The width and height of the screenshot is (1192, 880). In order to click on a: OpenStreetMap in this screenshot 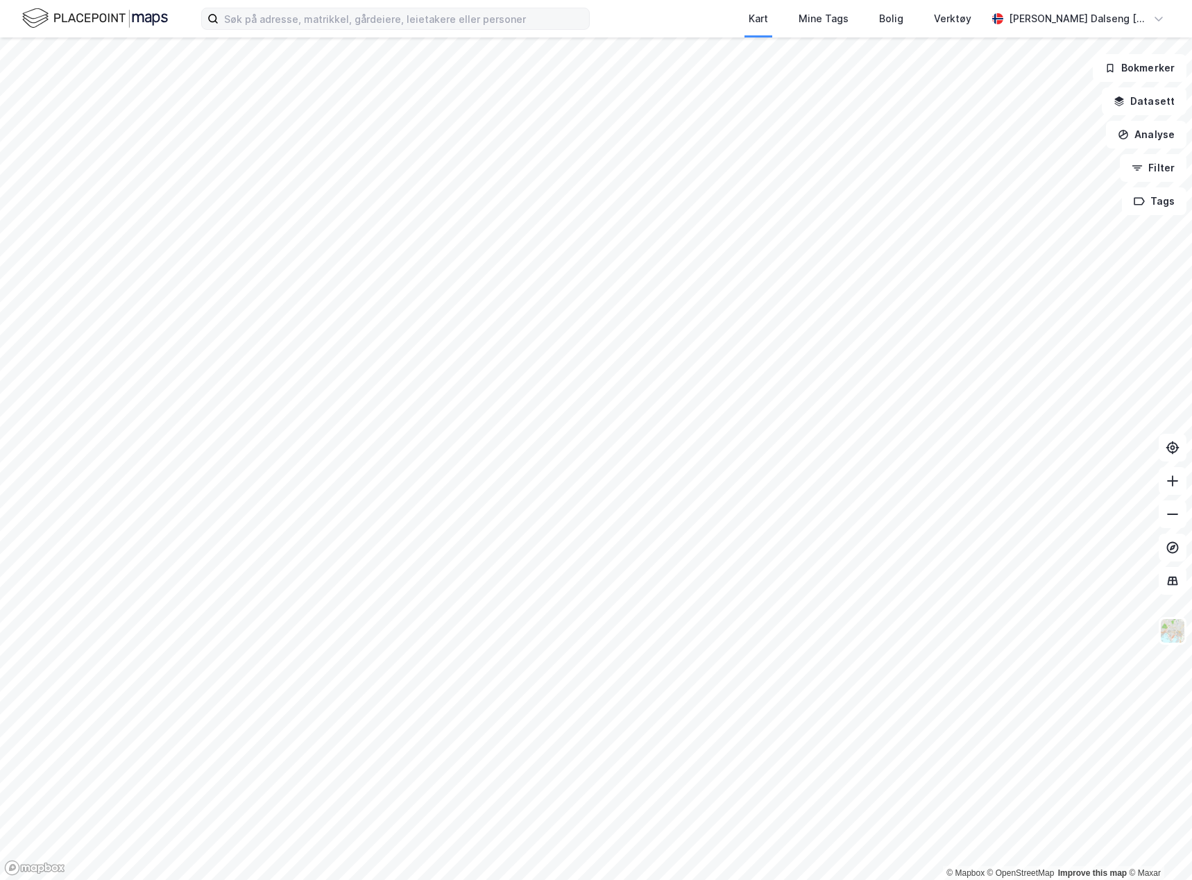, I will do `click(1021, 873)`.